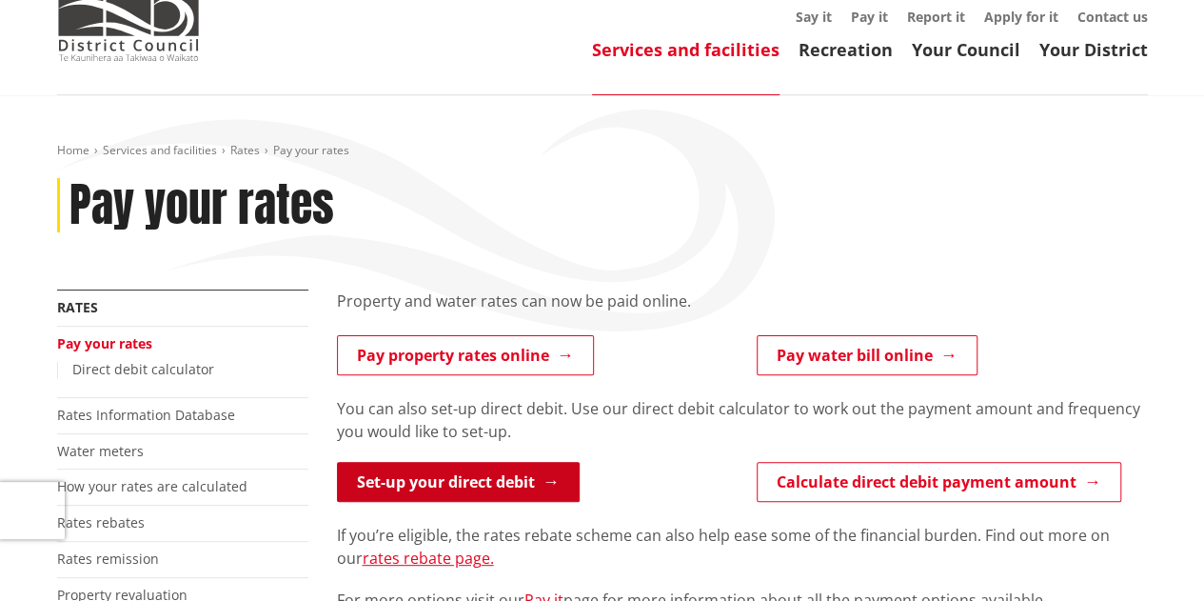 This screenshot has height=601, width=1204. Describe the element at coordinates (428, 558) in the screenshot. I see `a: rates rebate page.` at that location.